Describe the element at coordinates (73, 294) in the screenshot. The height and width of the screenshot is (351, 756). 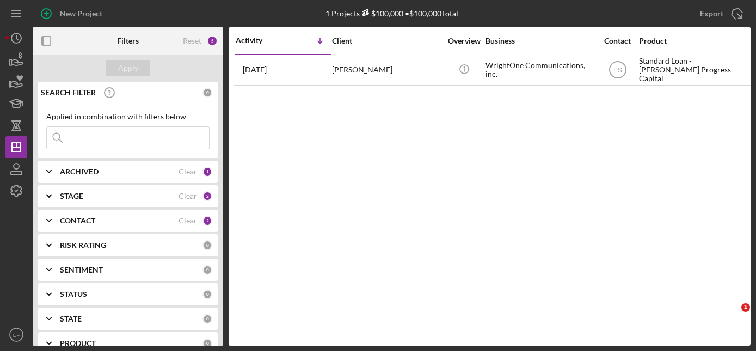
I see `b: STATUS` at that location.